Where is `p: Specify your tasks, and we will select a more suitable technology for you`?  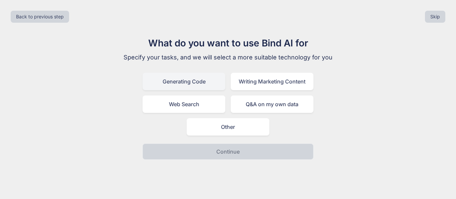 p: Specify your tasks, and we will select a more suitable technology for you is located at coordinates (228, 57).